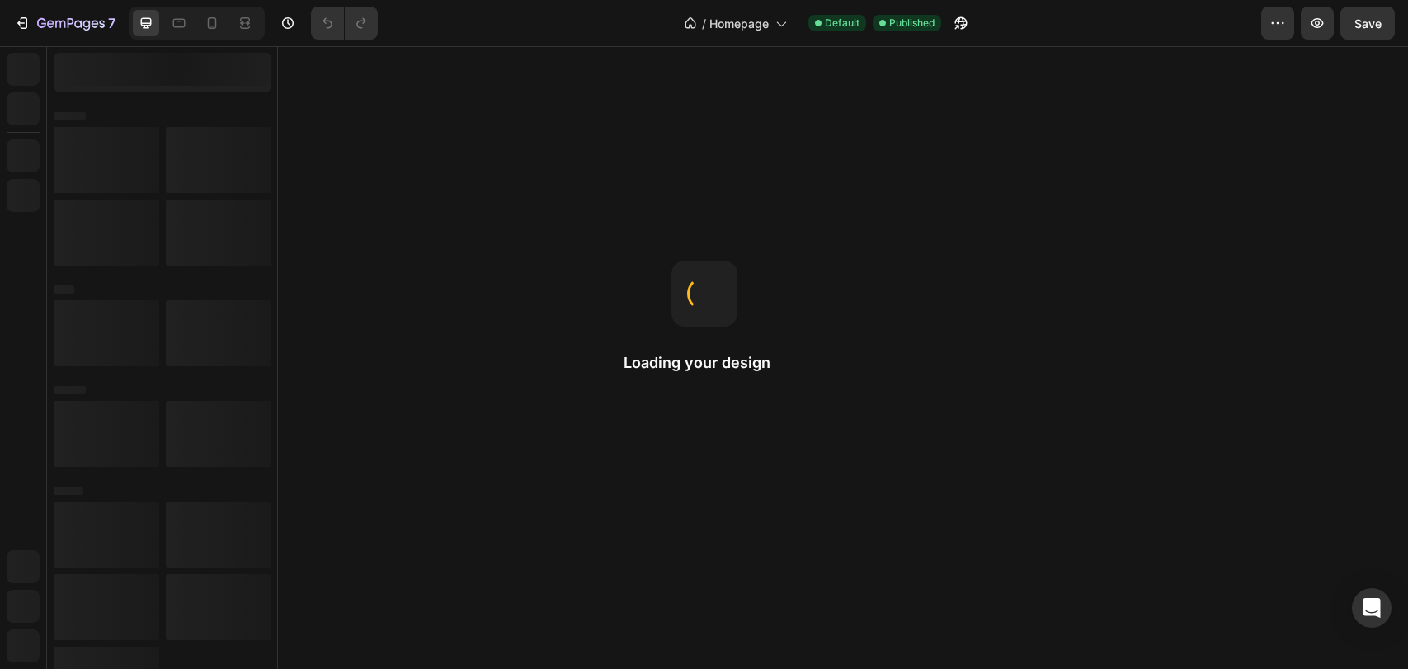  What do you see at coordinates (1367, 23) in the screenshot?
I see `span: Save` at bounding box center [1367, 23].